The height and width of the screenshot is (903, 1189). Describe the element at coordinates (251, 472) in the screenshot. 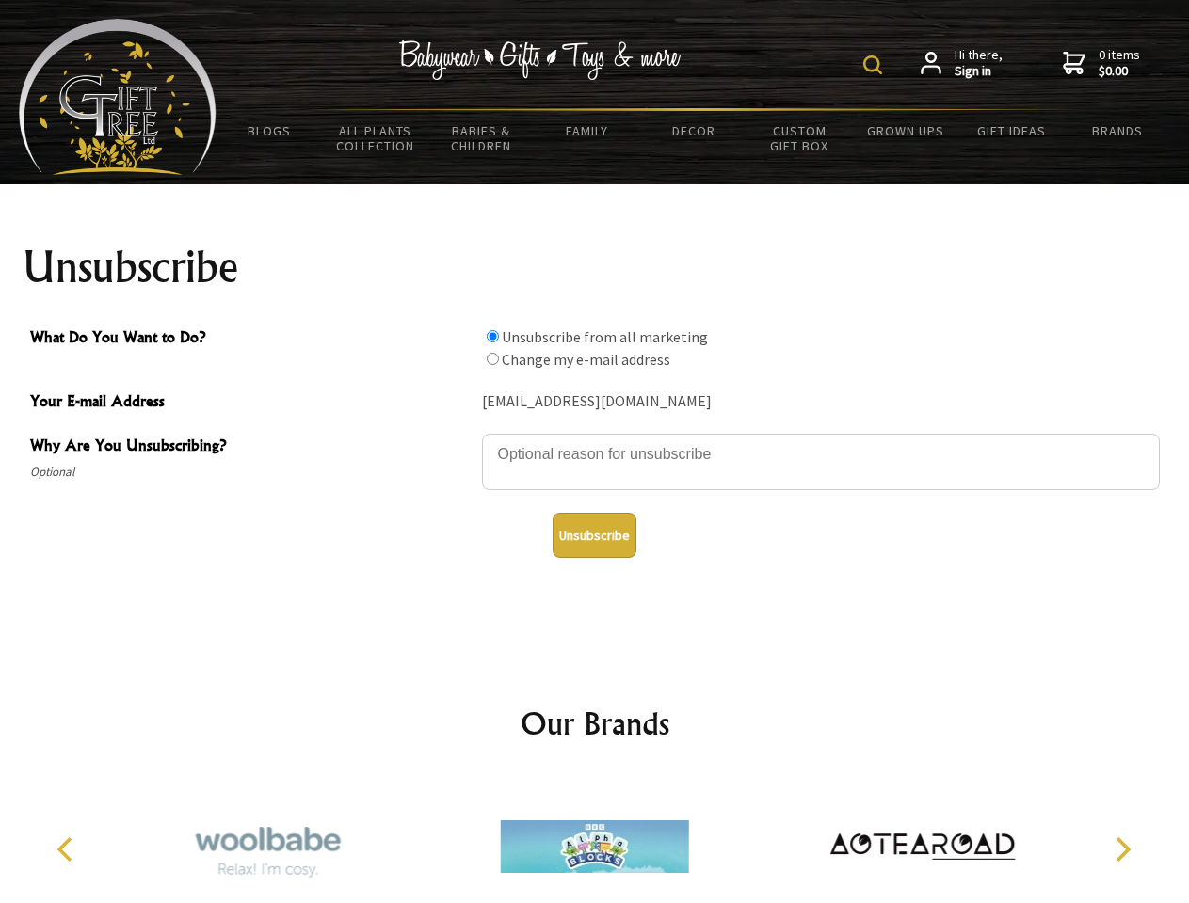

I see `span: Optional` at that location.